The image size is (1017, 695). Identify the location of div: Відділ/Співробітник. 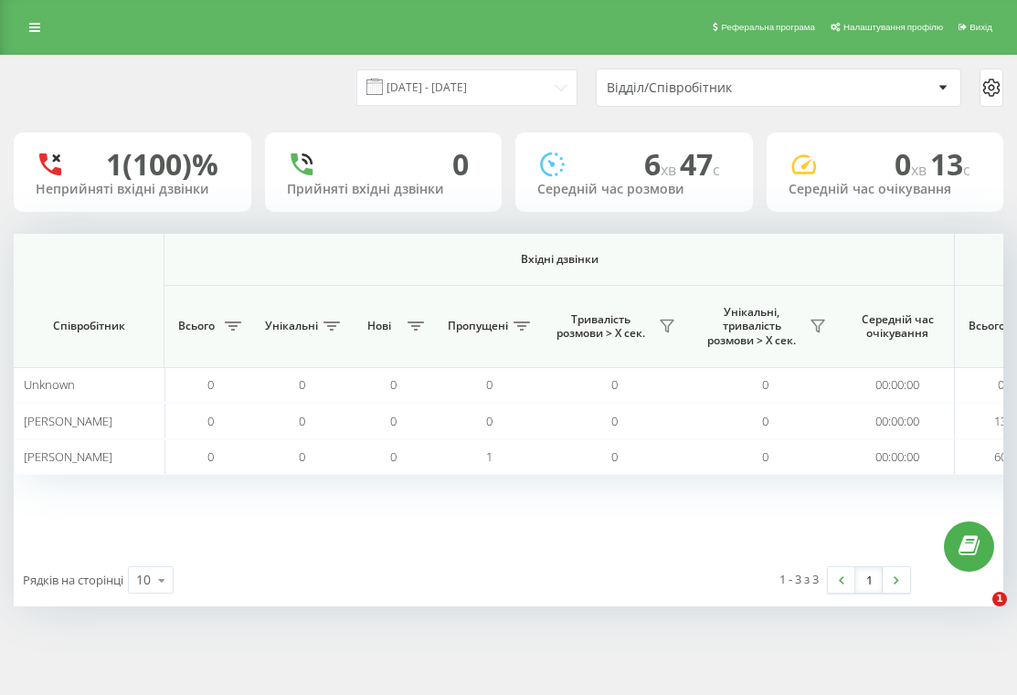
(715, 88).